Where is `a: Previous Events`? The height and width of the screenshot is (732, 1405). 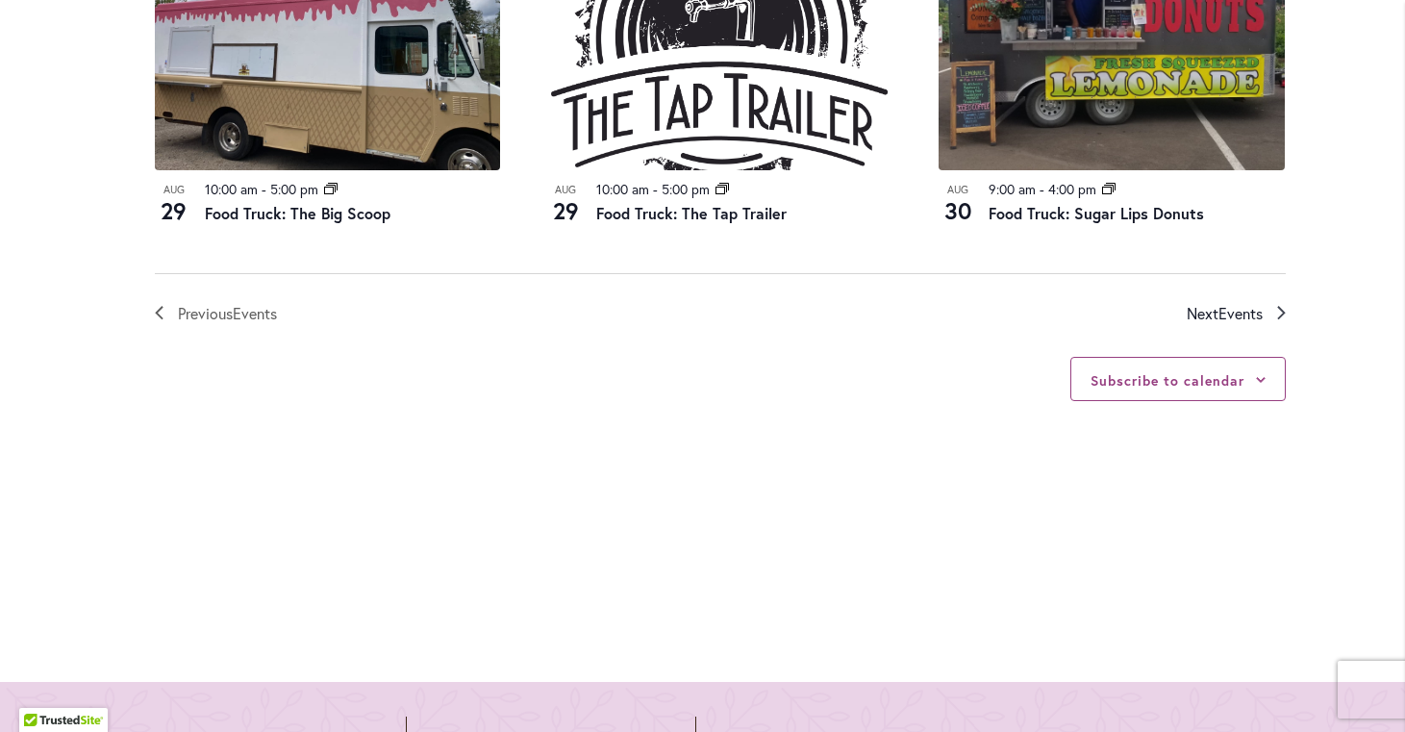 a: Previous Events is located at coordinates (215, 314).